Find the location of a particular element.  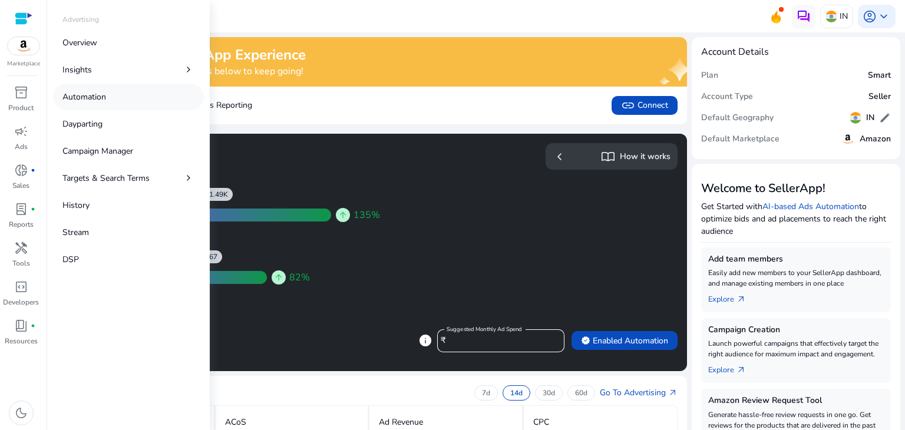

p: Product is located at coordinates (21, 108).